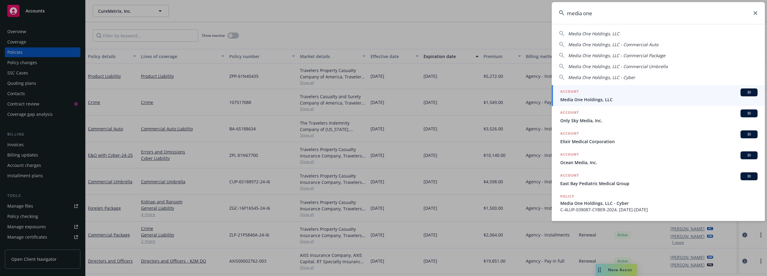  What do you see at coordinates (618, 66) in the screenshot?
I see `span: Media One Holdings, LLC - Commercial Umbrella` at bounding box center [618, 66].